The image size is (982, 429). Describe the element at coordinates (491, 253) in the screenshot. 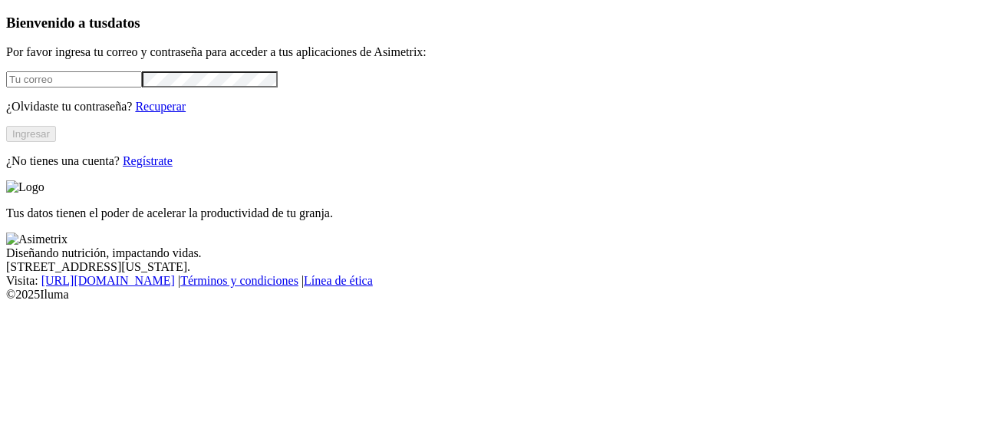

I see `div: Diseñando nutrición, impactando vidas.` at that location.